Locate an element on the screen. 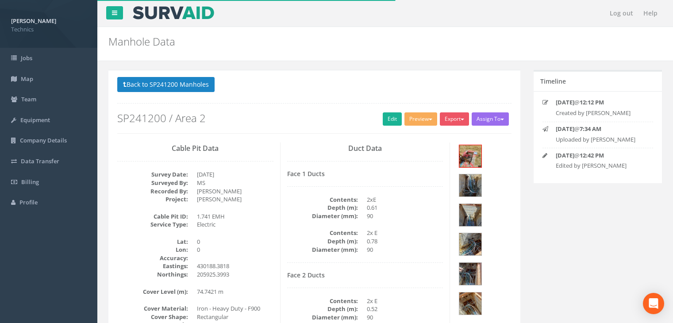 This screenshot has height=323, width=673. dd: 74.7421 m is located at coordinates (235, 292).